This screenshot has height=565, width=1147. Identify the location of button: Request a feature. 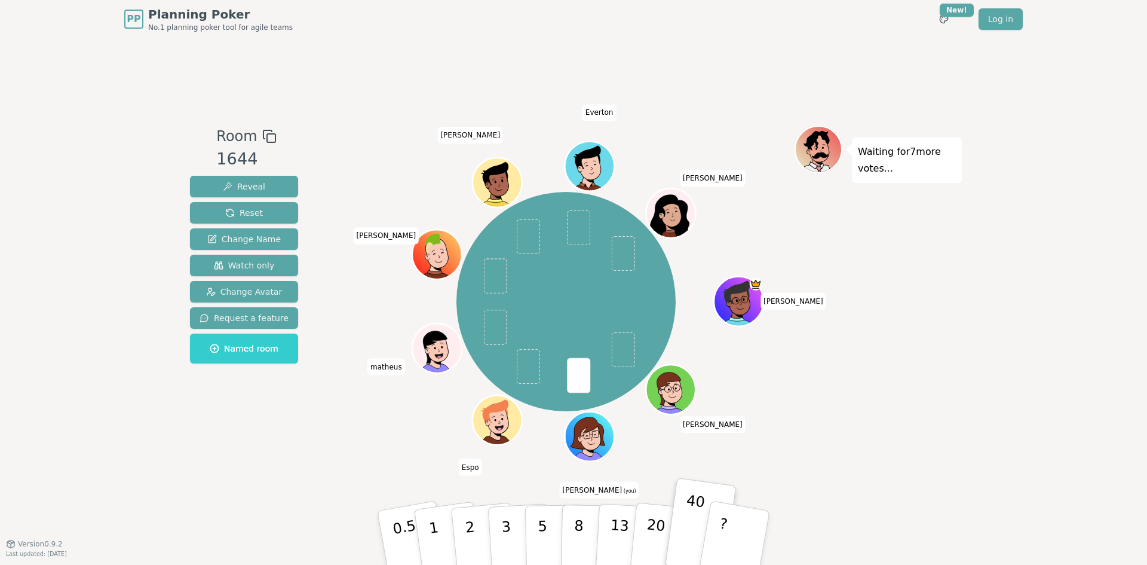
(244, 318).